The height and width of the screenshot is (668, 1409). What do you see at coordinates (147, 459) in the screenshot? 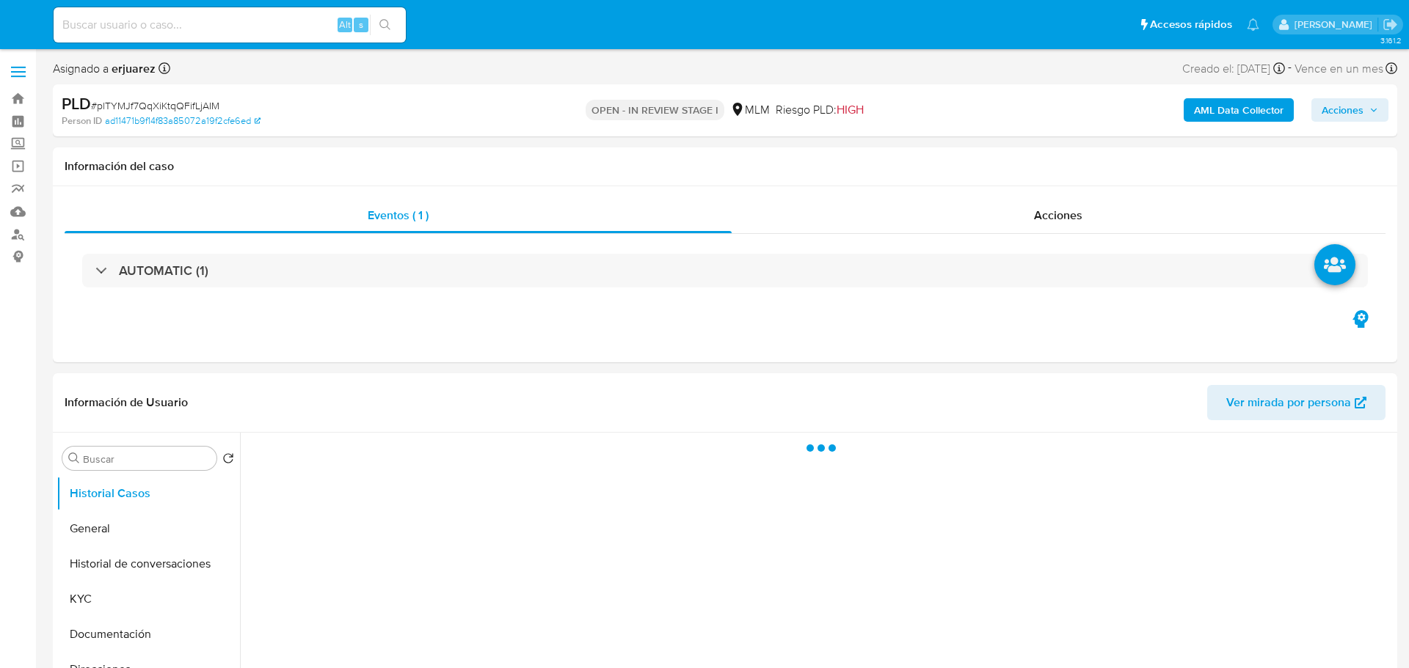
I see `input: Buscar` at bounding box center [147, 459].